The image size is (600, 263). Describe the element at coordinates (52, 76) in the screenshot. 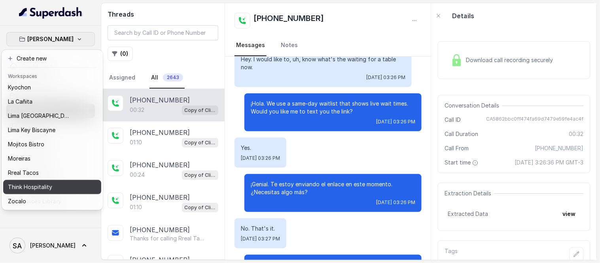

I see `header: Workspaces` at that location.